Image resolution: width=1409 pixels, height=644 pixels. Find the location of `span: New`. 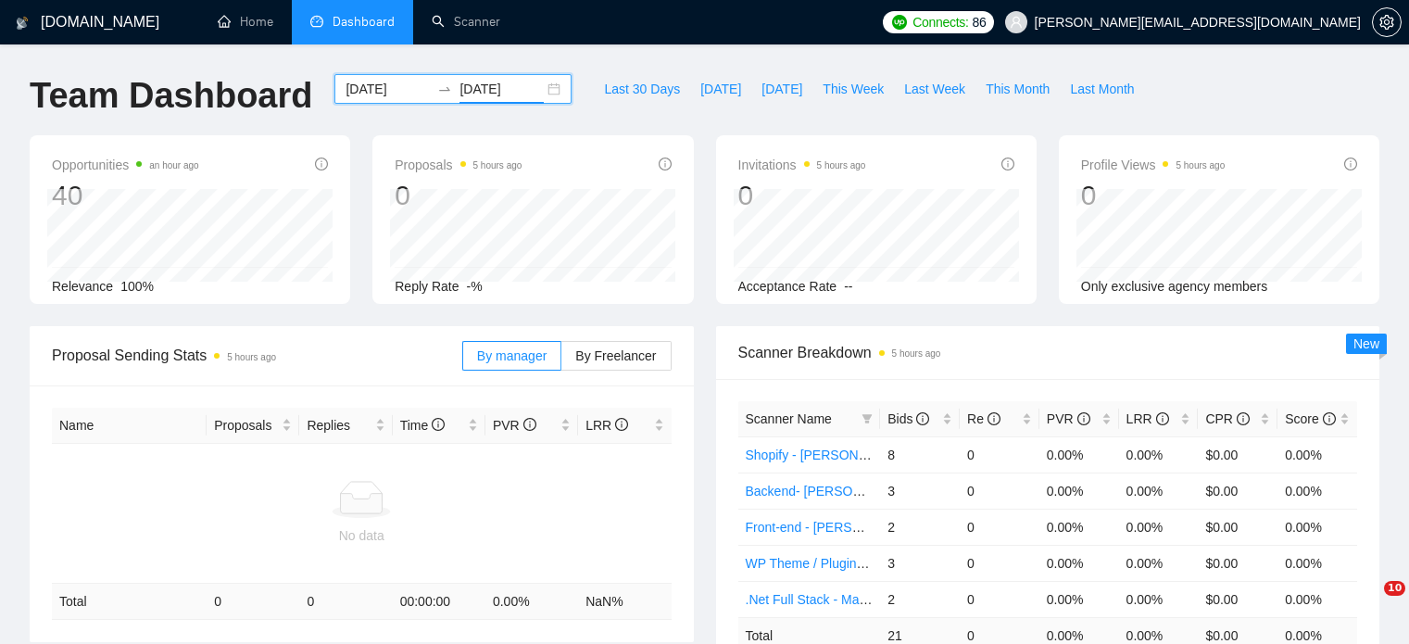

span: New is located at coordinates (1366, 344).